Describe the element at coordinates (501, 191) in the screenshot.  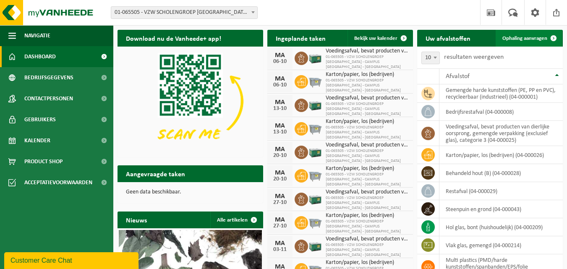
I see `td: restafval (04-000029)` at that location.